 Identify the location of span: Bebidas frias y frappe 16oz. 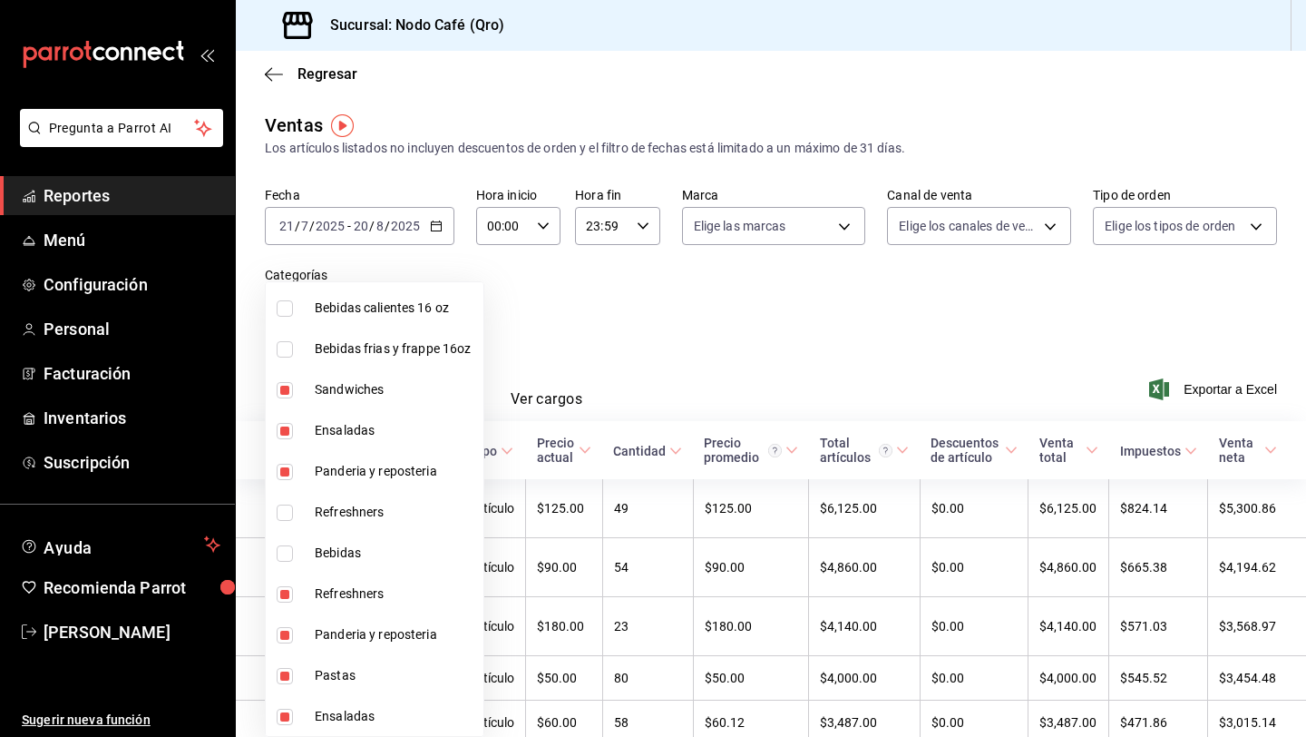
(396, 348).